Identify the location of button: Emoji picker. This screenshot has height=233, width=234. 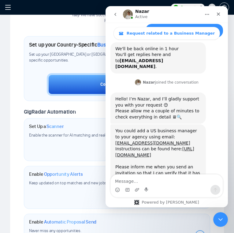
(12, 184).